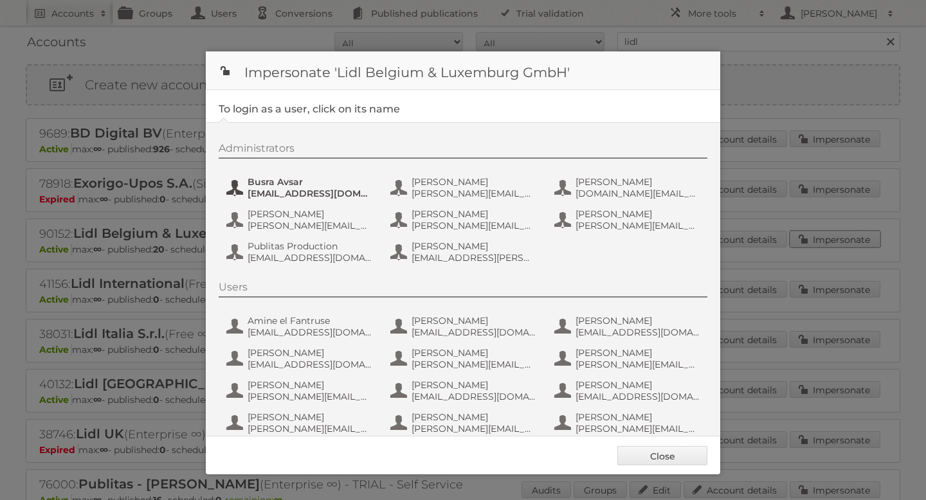  What do you see at coordinates (310, 246) in the screenshot?
I see `span: Publitas Production` at bounding box center [310, 246].